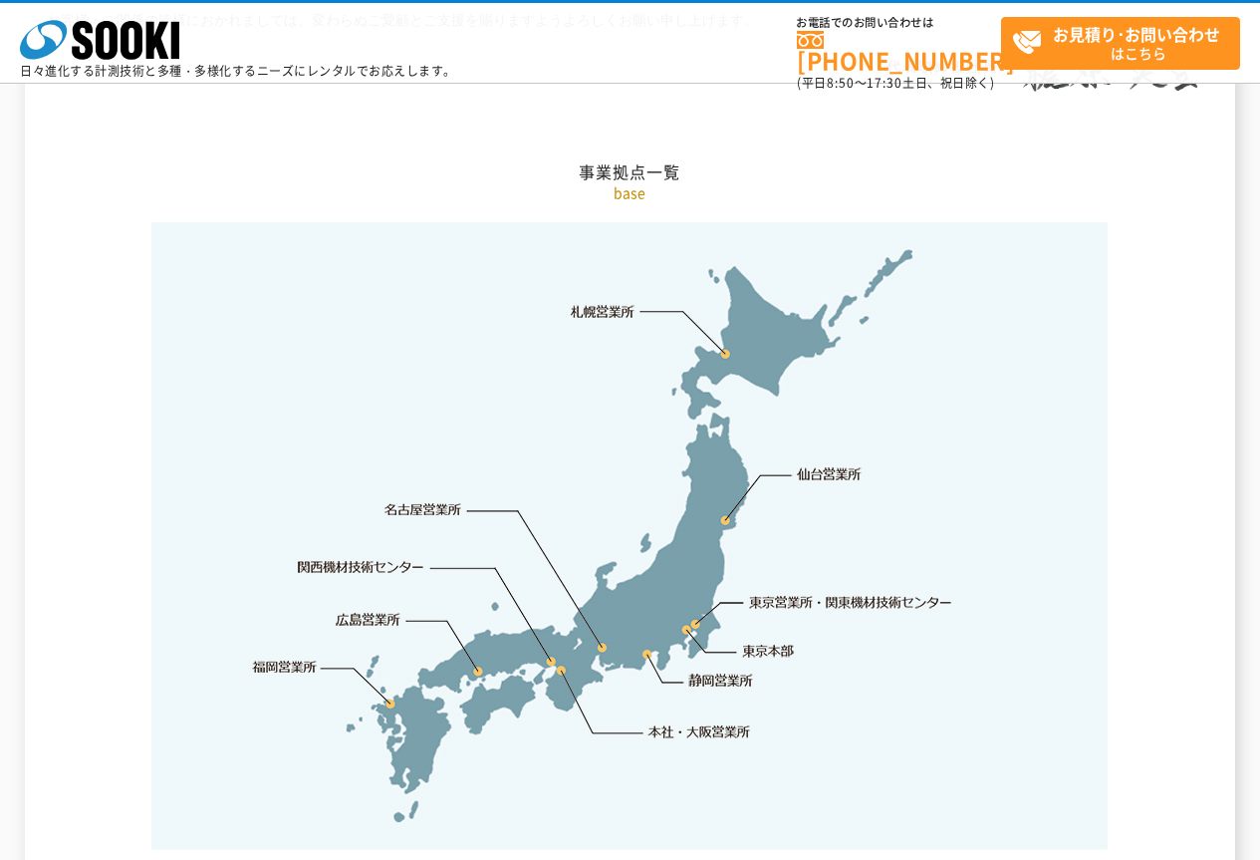 The width and height of the screenshot is (1260, 860). I want to click on a: 札幌営業所, so click(603, 311).